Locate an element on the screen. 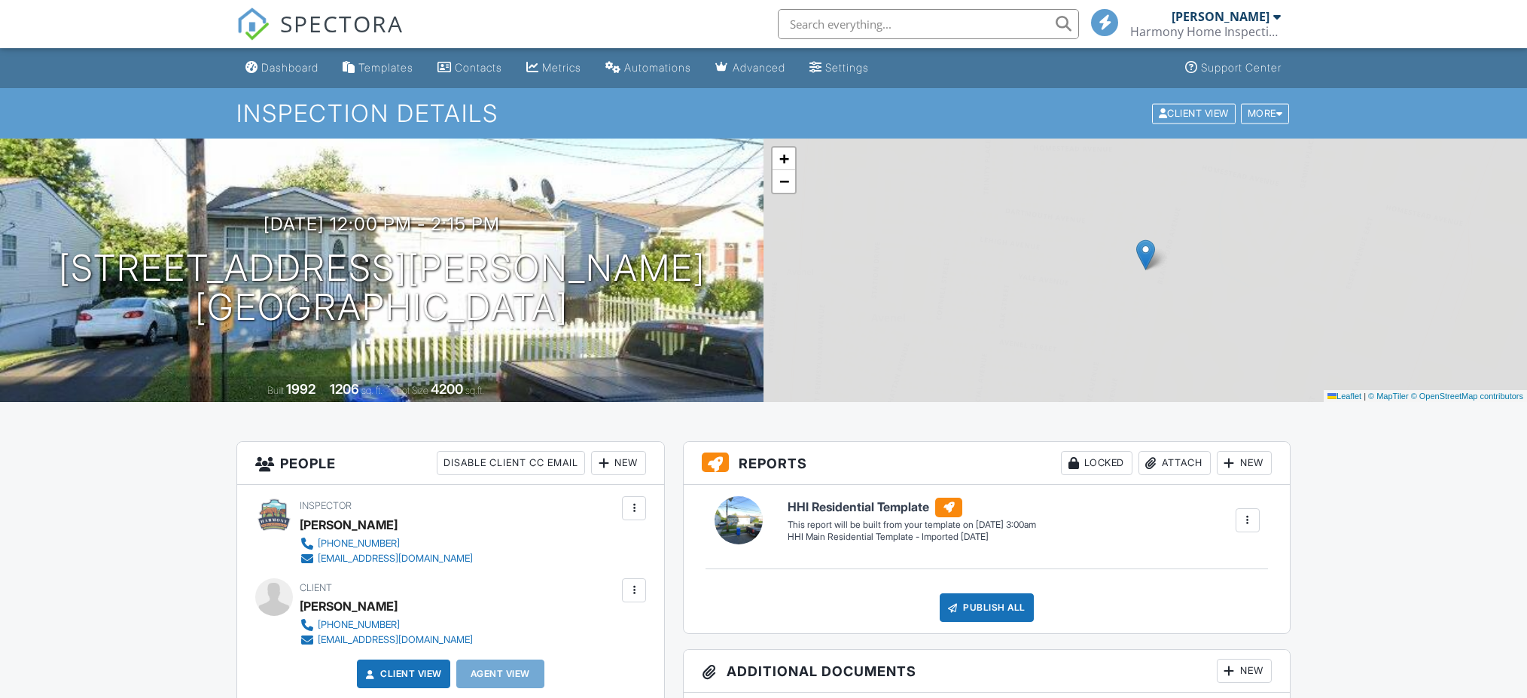 The image size is (1527, 698). a: Metrics is located at coordinates (554, 68).